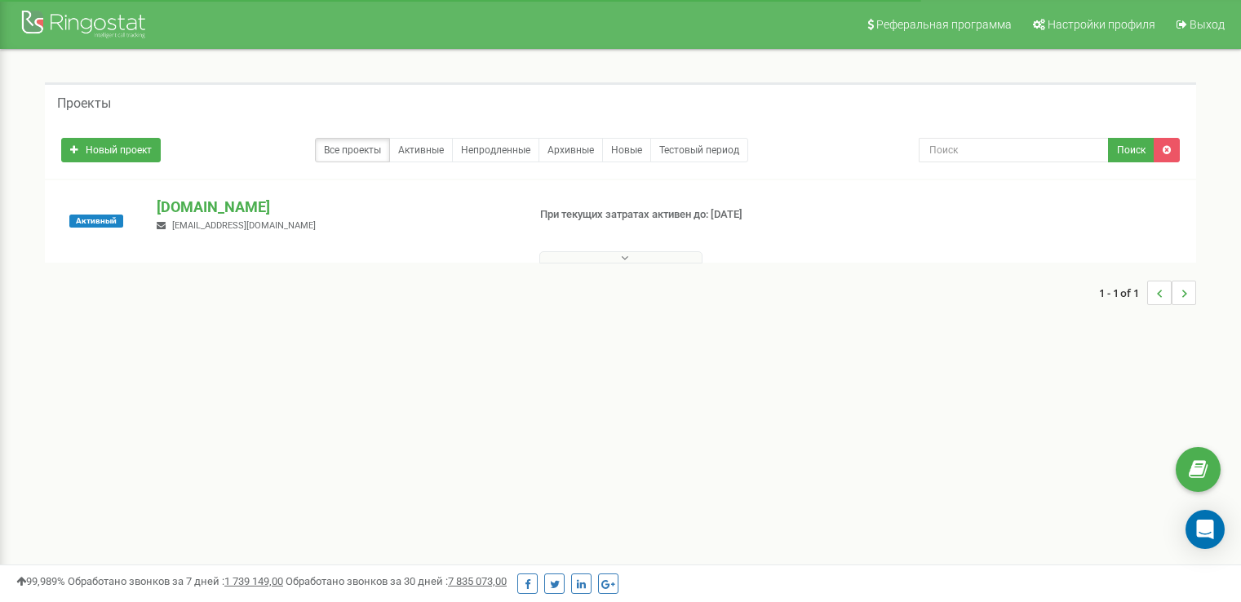  Describe the element at coordinates (1131, 150) in the screenshot. I see `button: Поиск` at that location.